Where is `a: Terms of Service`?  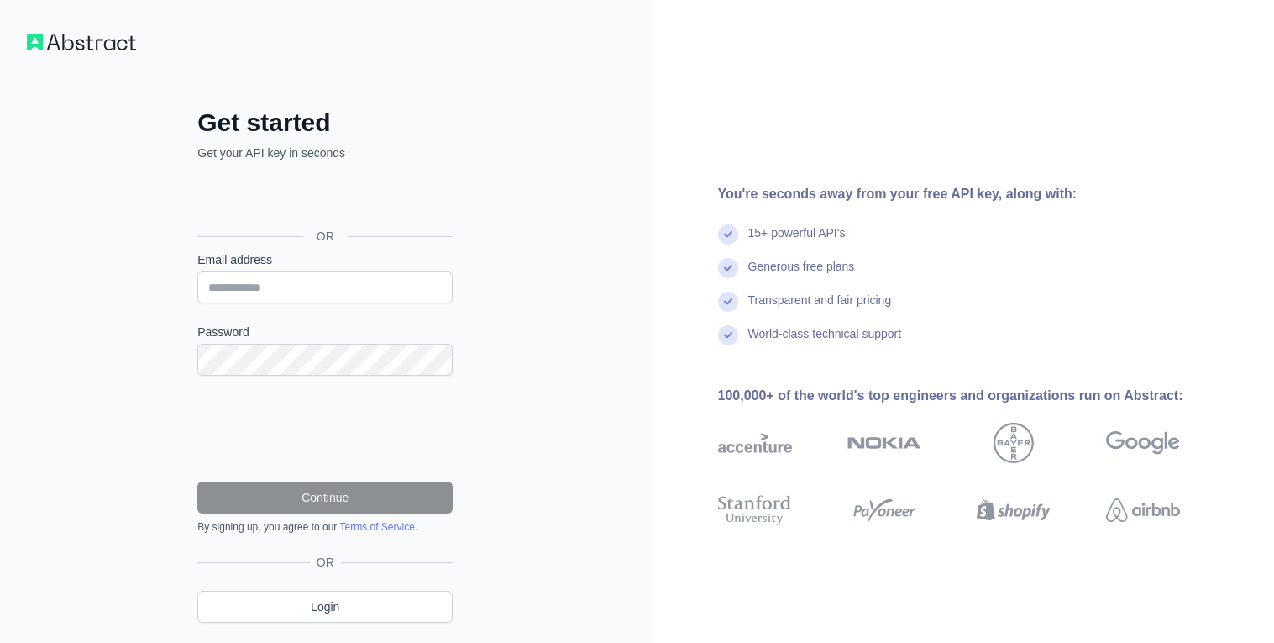
a: Terms of Service is located at coordinates (376, 527).